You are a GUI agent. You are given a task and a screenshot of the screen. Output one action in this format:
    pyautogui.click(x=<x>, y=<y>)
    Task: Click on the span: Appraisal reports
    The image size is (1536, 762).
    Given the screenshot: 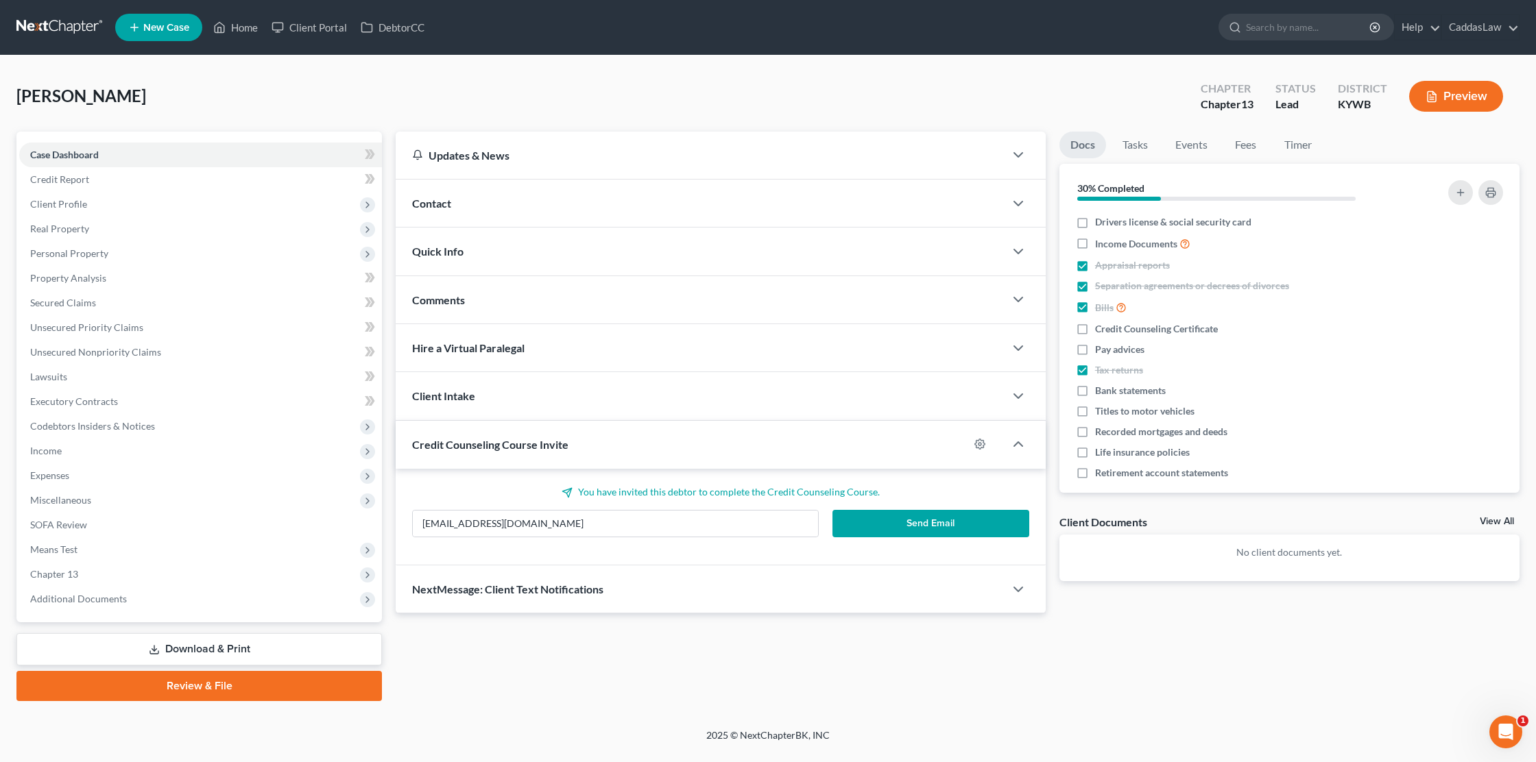 What is the action you would take?
    pyautogui.click(x=1132, y=265)
    